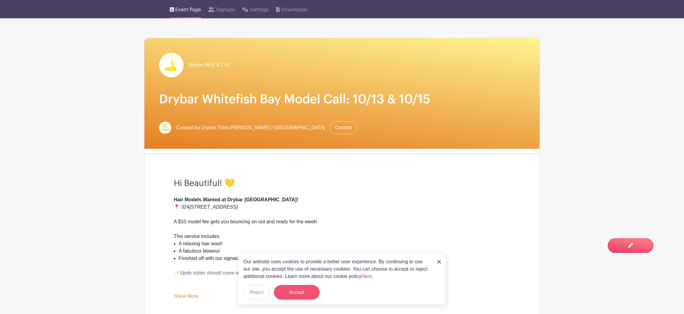 This screenshot has height=314, width=684. Describe the element at coordinates (225, 10) in the screenshot. I see `span: Signups` at that location.